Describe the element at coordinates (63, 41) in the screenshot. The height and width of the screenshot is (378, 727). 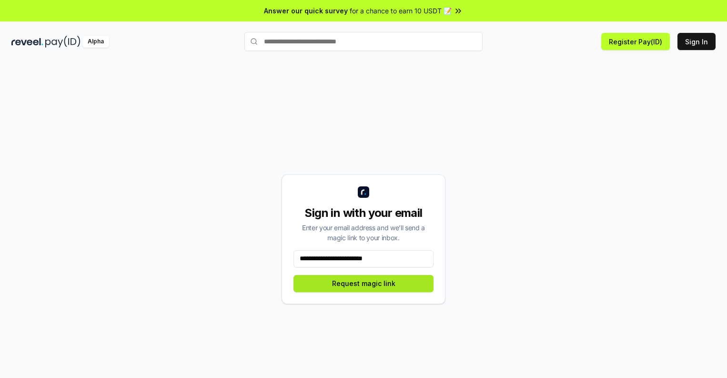
I see `img: pay_id` at that location.